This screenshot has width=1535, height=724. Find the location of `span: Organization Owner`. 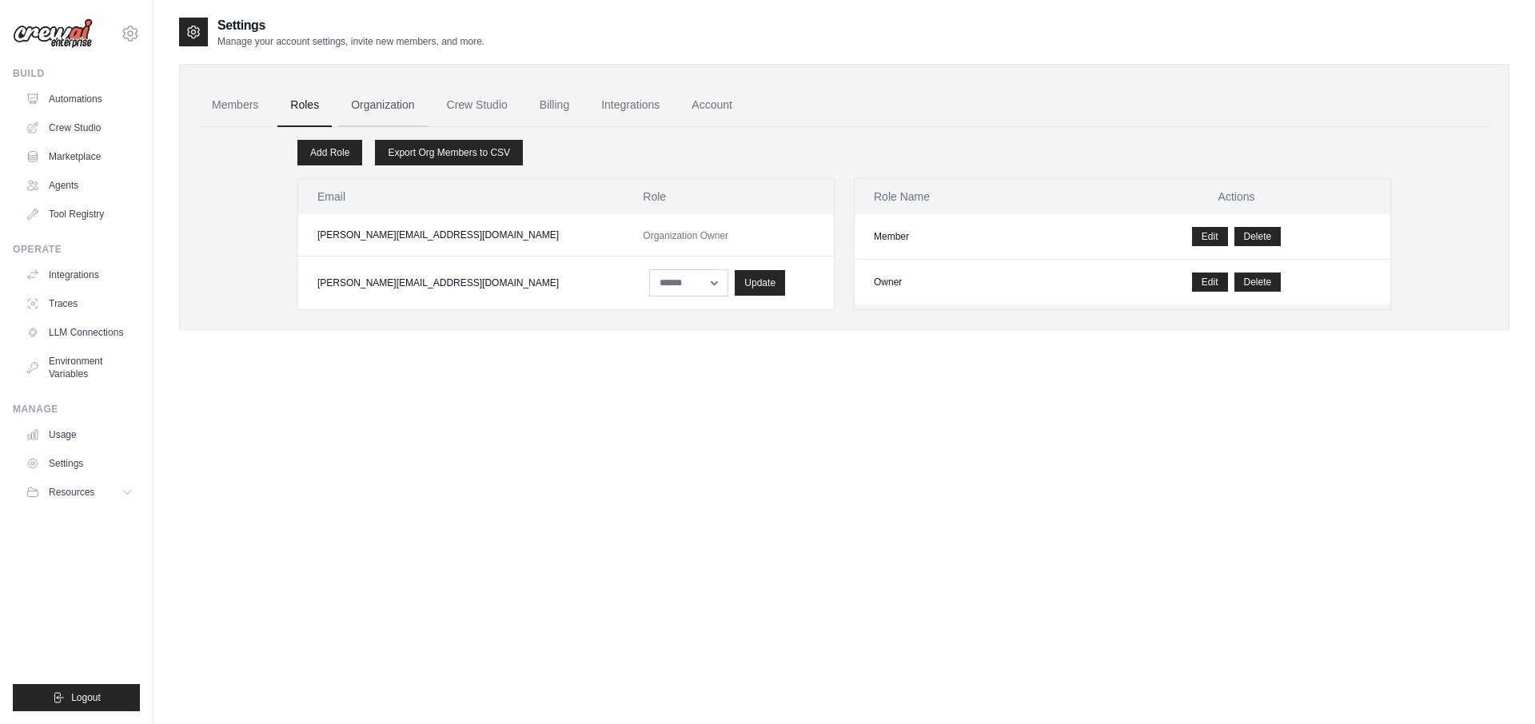

span: Organization Owner is located at coordinates (685, 236).